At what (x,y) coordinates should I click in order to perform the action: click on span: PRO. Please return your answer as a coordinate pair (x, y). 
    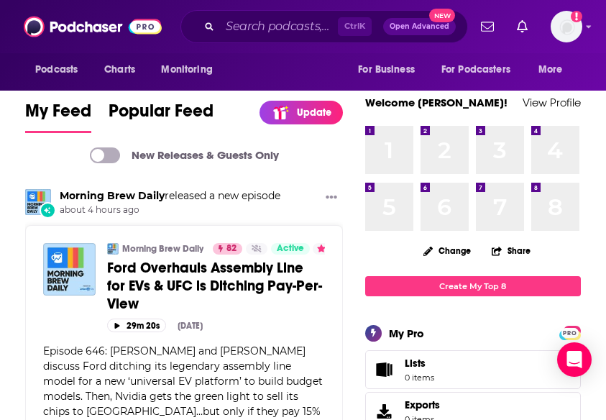
    Looking at the image, I should click on (570, 333).